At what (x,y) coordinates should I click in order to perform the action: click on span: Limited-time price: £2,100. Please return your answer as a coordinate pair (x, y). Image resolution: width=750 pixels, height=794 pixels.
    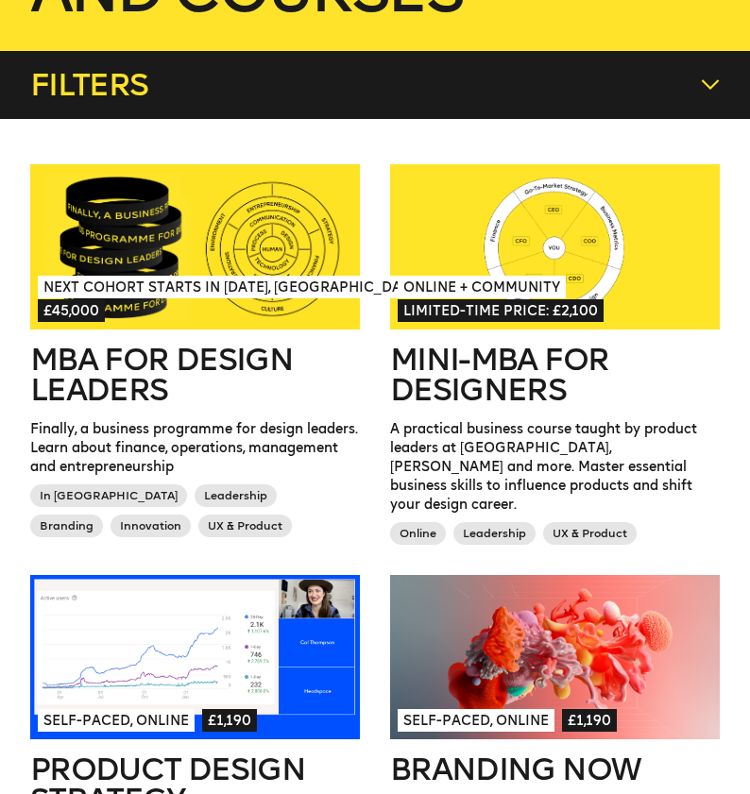
    Looking at the image, I should click on (501, 311).